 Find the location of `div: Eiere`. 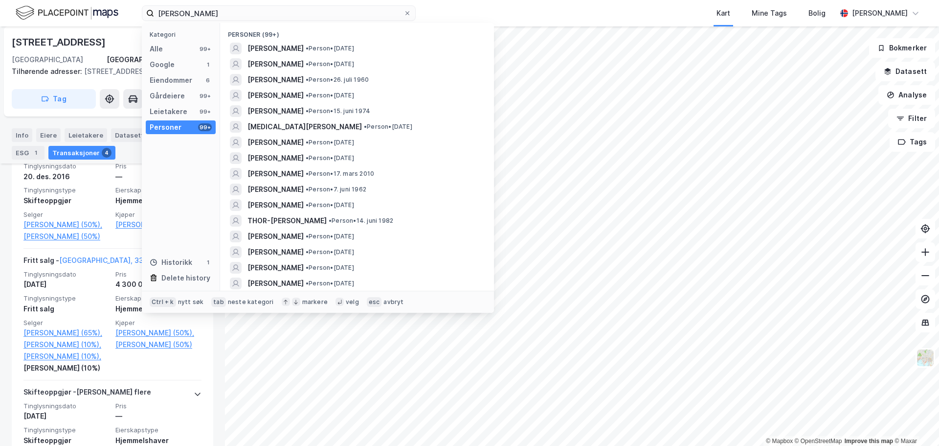

div: Eiere is located at coordinates (48, 135).